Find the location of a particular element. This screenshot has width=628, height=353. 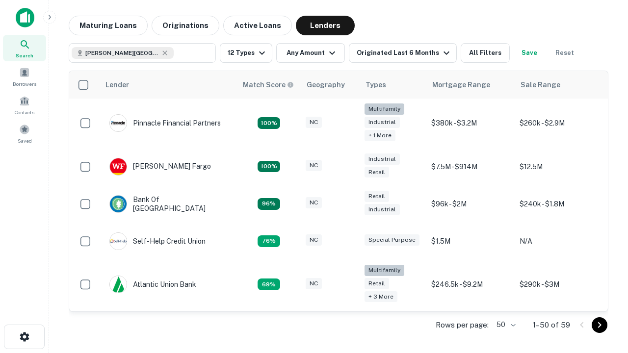

td: $380k - $3.2M is located at coordinates (471, 123).